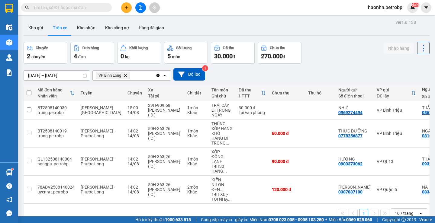  Describe the element at coordinates (396, 190) in the screenshot. I see `div: VP Quận 5` at that location.